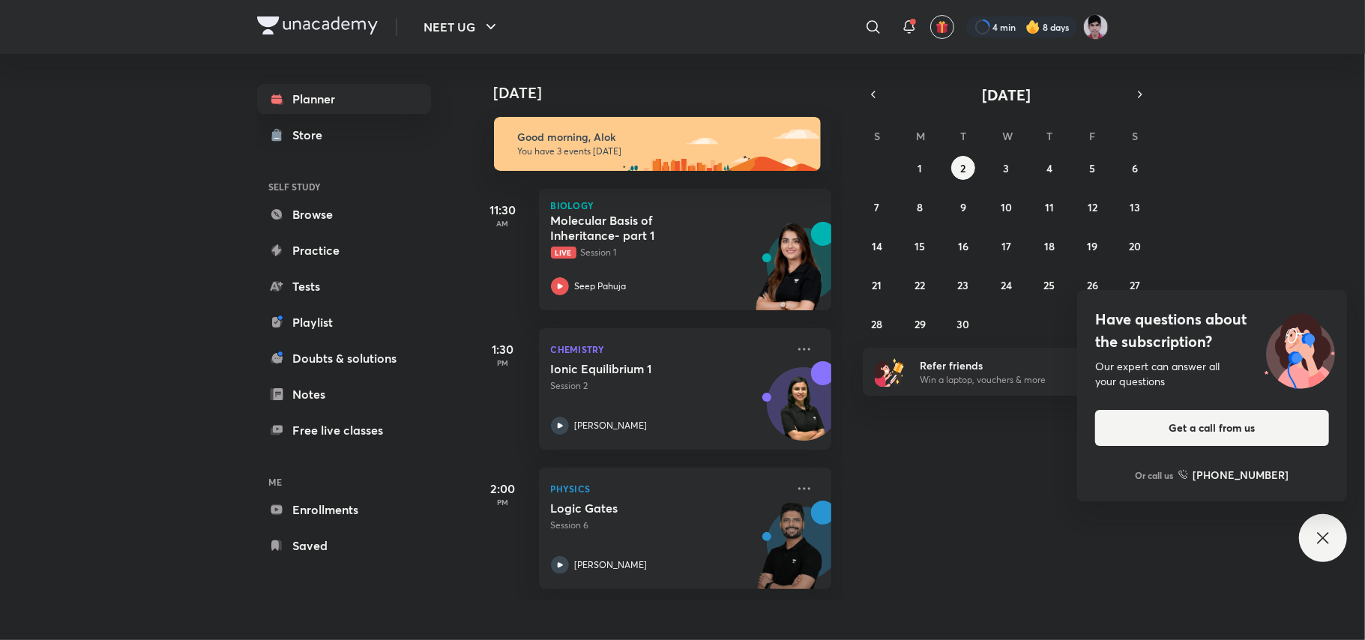 The image size is (1365, 640). I want to click on abbr: September 5, 2025, so click(1093, 168).